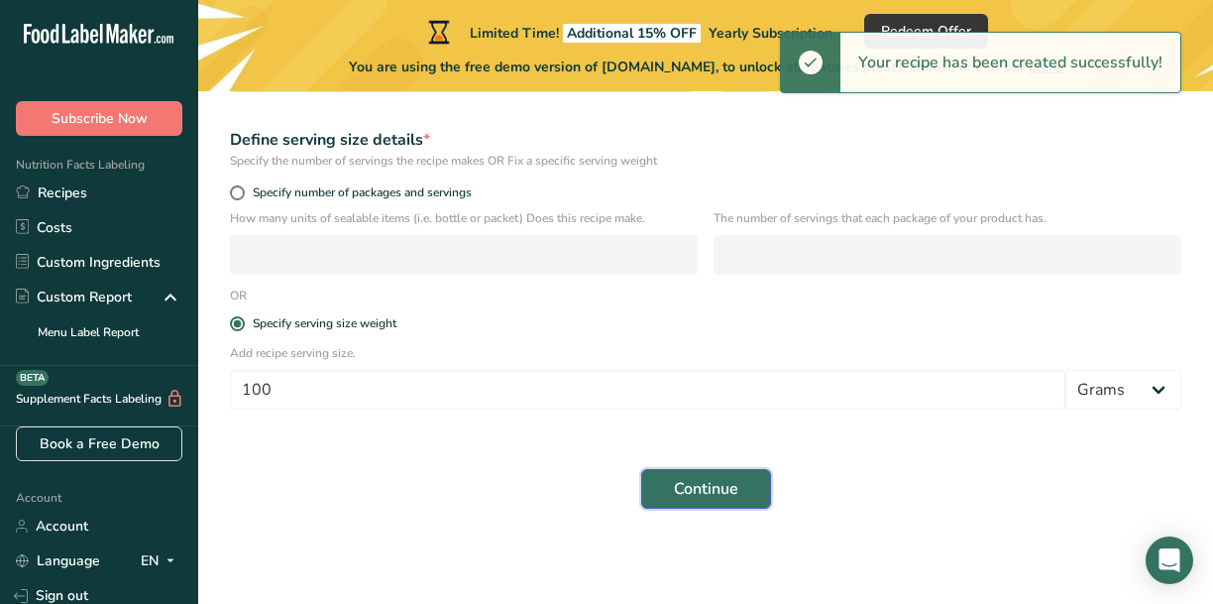  I want to click on div: Define serving size details, so click(706, 140).